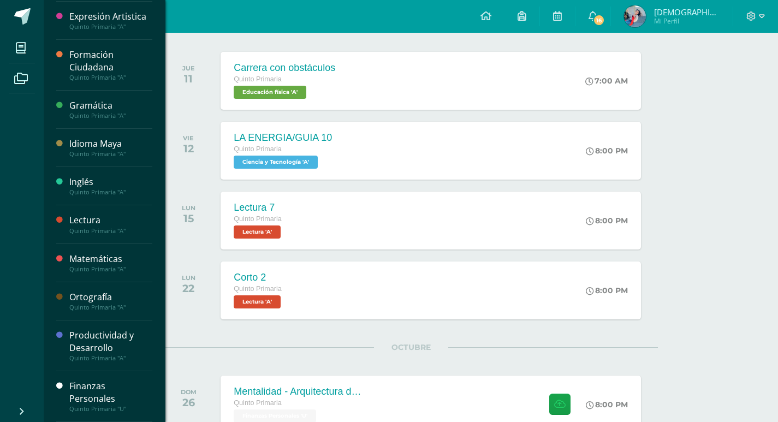 The height and width of the screenshot is (422, 778). I want to click on div: 11, so click(188, 79).